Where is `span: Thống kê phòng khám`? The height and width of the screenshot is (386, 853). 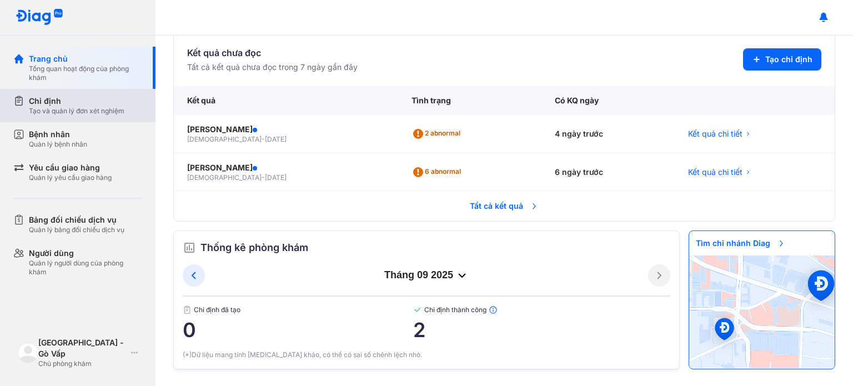
span: Thống kê phòng khám is located at coordinates (254, 248).